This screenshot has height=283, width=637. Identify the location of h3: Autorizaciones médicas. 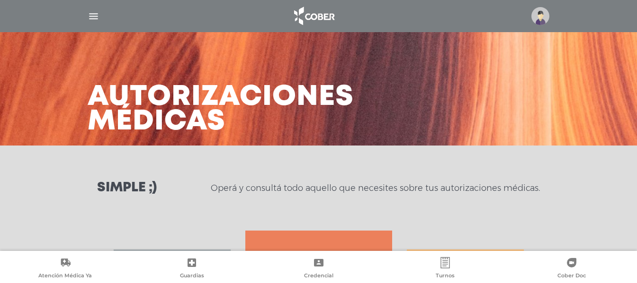
(221, 110).